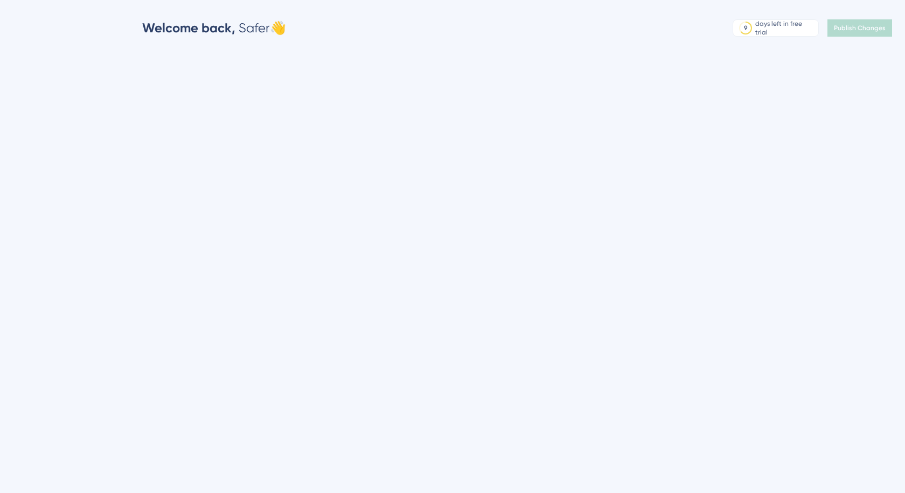  Describe the element at coordinates (189, 27) in the screenshot. I see `span: Welcome back,` at that location.